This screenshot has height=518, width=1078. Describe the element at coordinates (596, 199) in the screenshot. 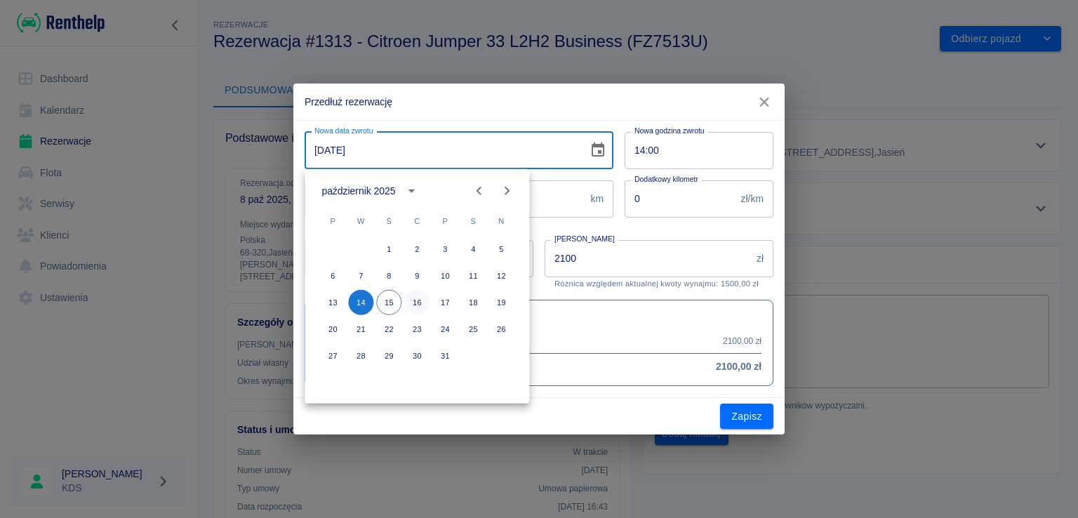

I see `p: km` at that location.